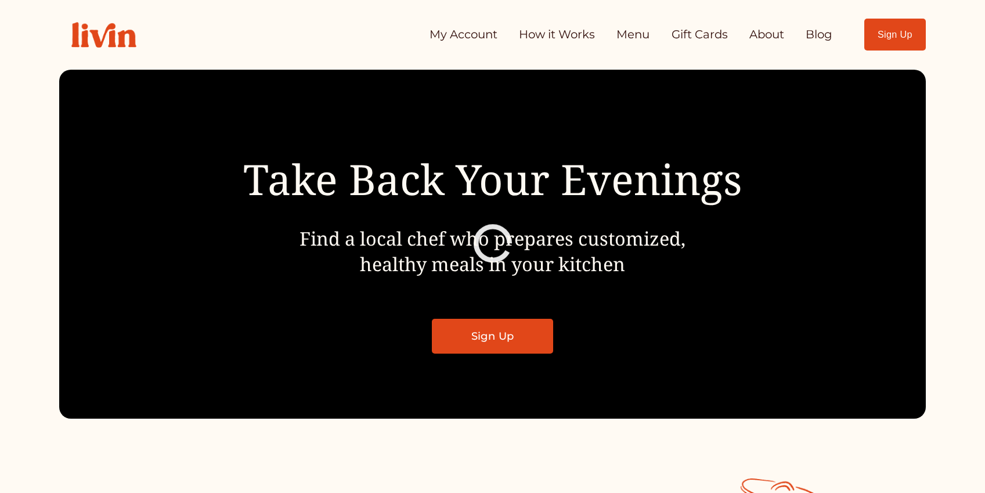 Image resolution: width=985 pixels, height=493 pixels. Describe the element at coordinates (104, 35) in the screenshot. I see `img: Livin` at that location.